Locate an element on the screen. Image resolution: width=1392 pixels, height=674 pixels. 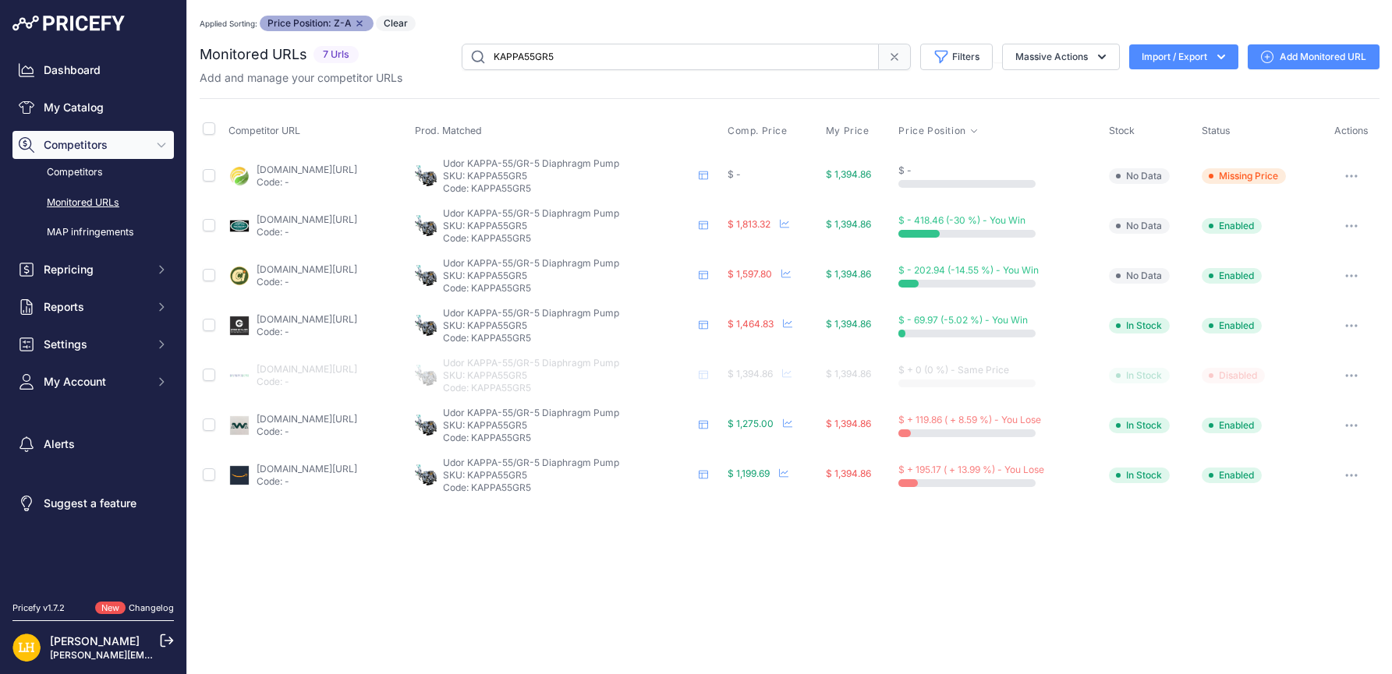
span: Settings is located at coordinates (94, 345).